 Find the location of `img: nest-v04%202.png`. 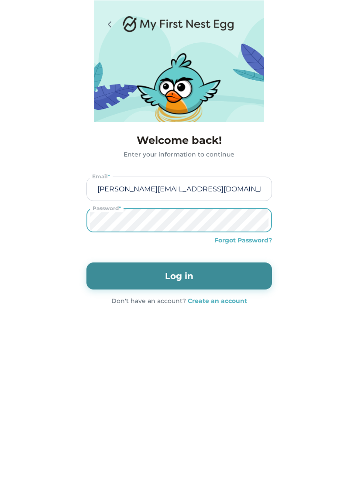

img: nest-v04%202.png is located at coordinates (179, 90).